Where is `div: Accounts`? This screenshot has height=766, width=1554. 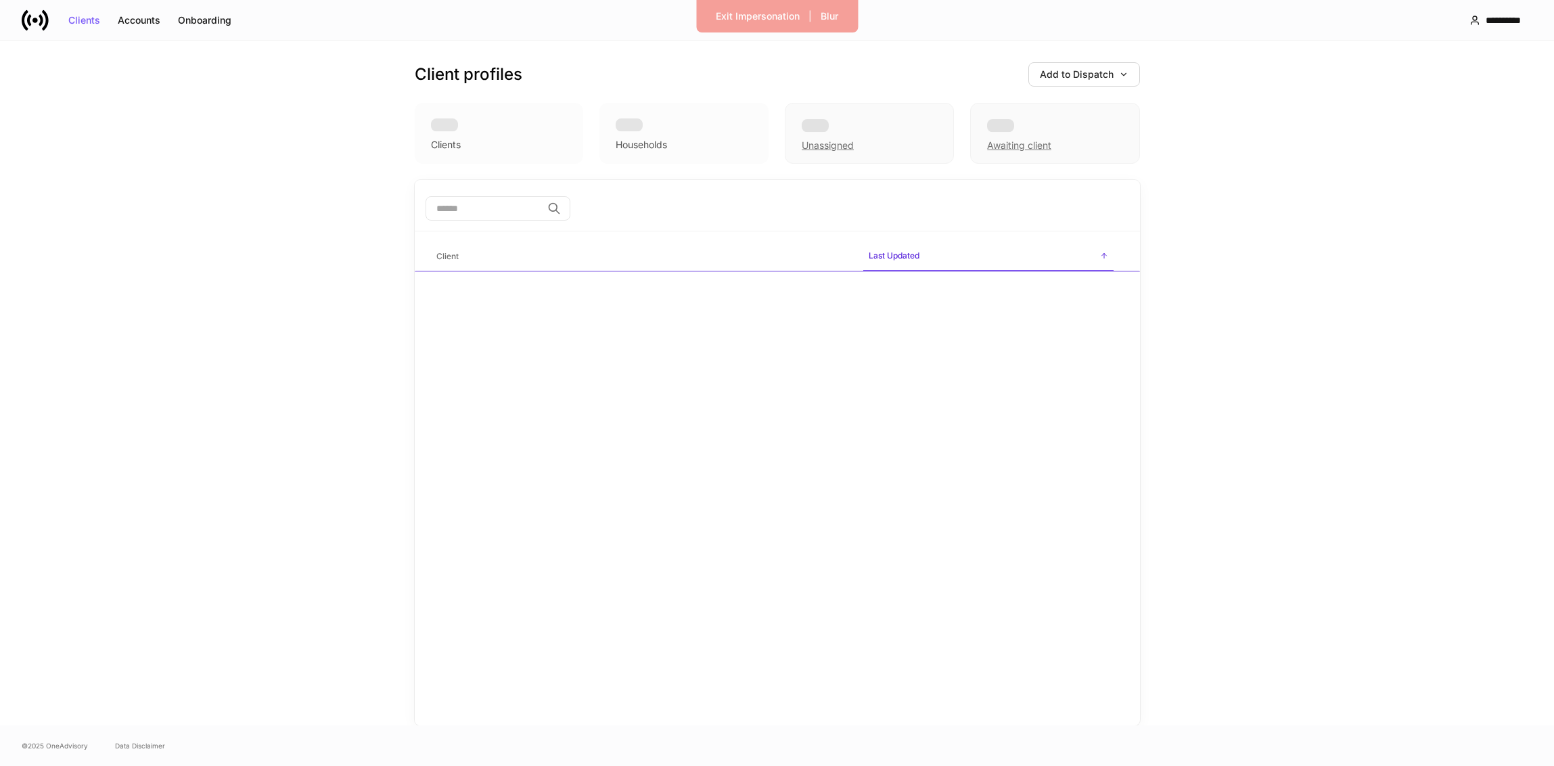 div: Accounts is located at coordinates (139, 20).